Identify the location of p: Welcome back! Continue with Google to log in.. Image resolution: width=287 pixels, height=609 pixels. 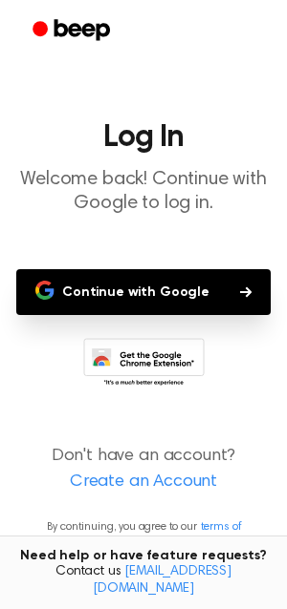
(143, 192).